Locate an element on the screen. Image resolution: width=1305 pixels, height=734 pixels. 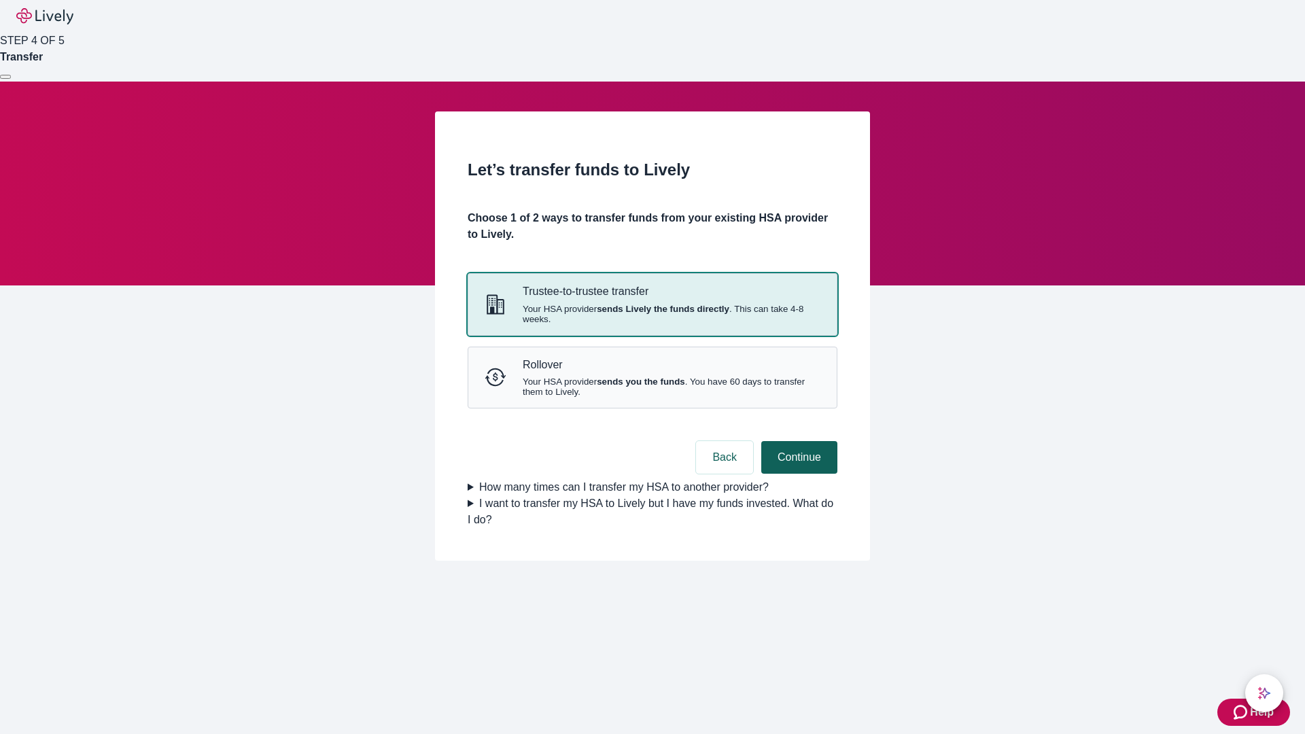
summary: I want to transfer my HSA to Lively but I have my funds invested. What do I do? is located at coordinates (653, 512).